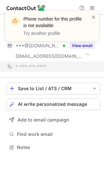  Describe the element at coordinates (15, 21) in the screenshot. I see `img: warning` at that location.